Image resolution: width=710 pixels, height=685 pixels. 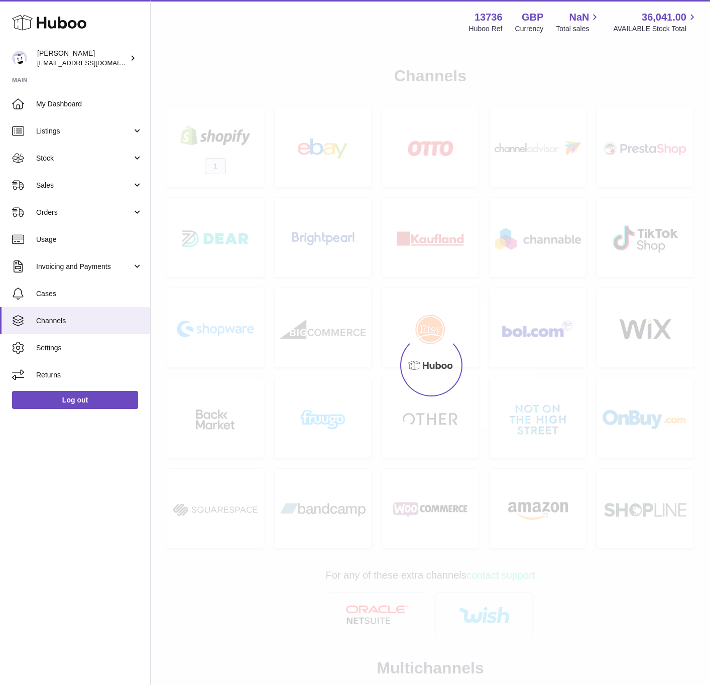 I want to click on span: Cases, so click(x=89, y=294).